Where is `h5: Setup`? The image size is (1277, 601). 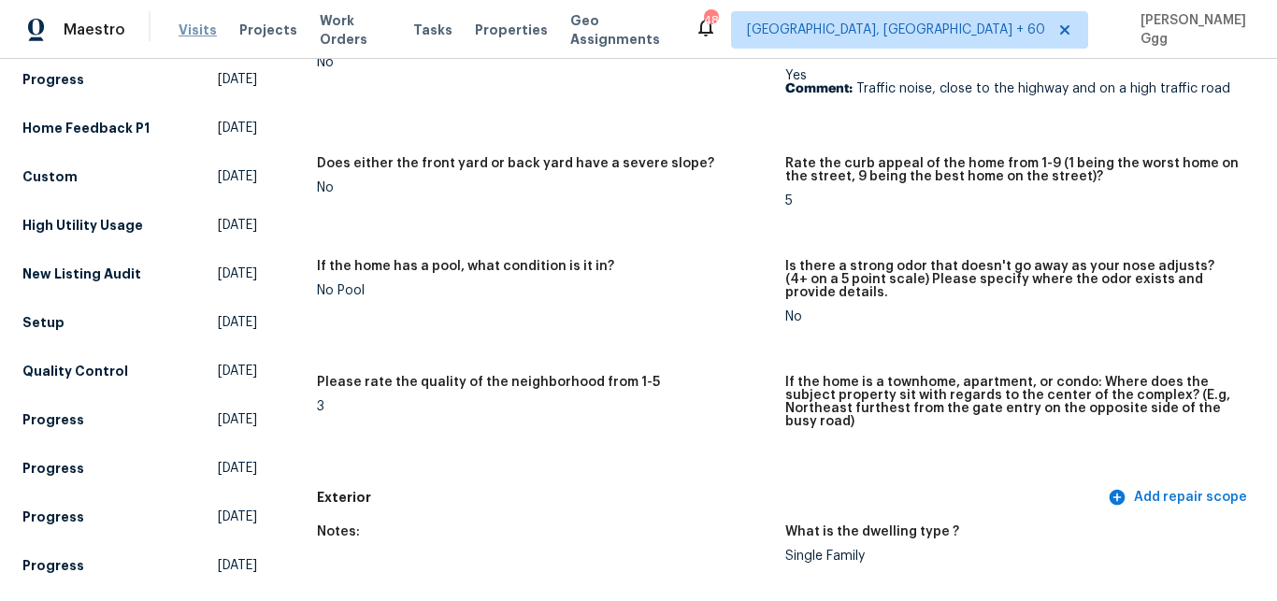
h5: Setup is located at coordinates (43, 322).